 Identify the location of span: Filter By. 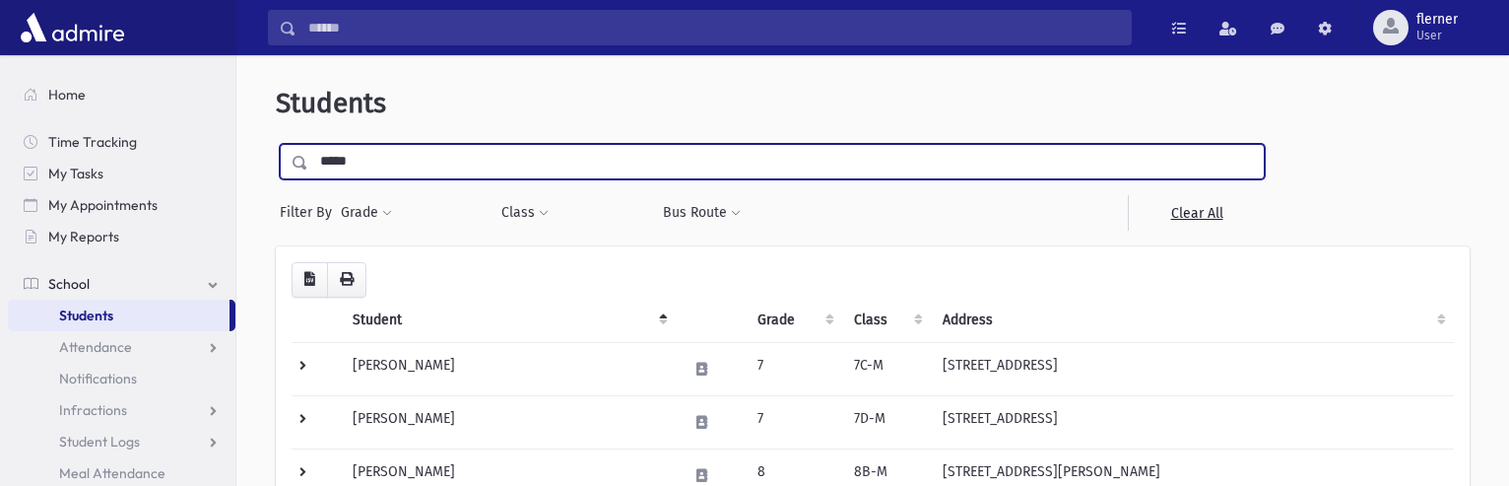
(309, 212).